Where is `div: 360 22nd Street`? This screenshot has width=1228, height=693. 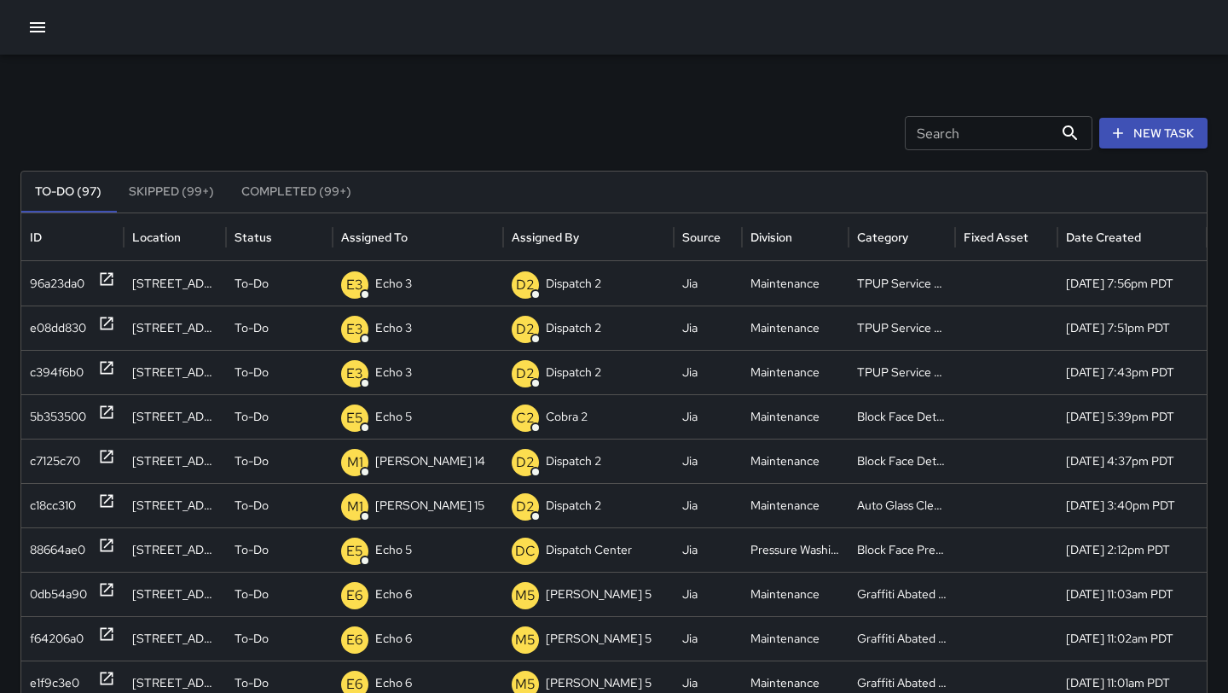
div: 360 22nd Street is located at coordinates (175, 372).